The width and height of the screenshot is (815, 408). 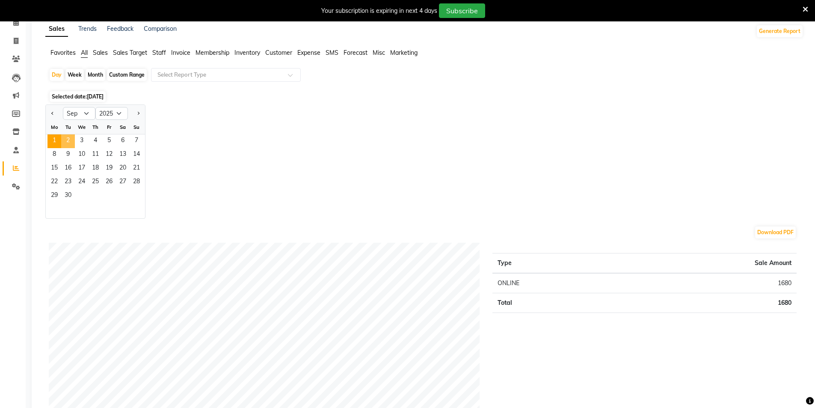 What do you see at coordinates (82, 141) in the screenshot?
I see `span: 3` at bounding box center [82, 141].